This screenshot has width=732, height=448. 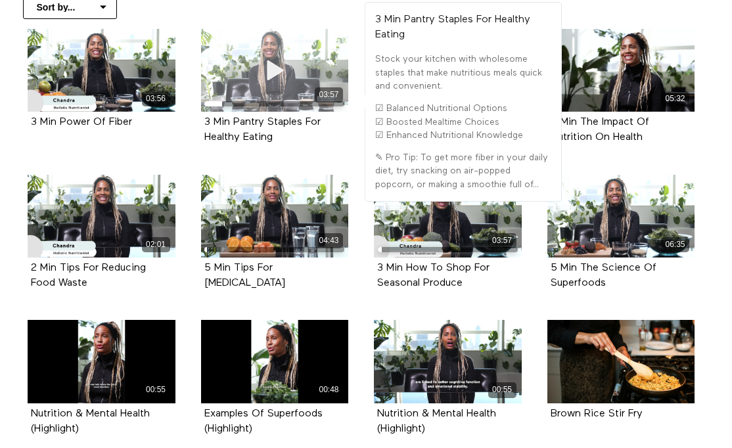 What do you see at coordinates (329, 241) in the screenshot?
I see `div: 04:43` at bounding box center [329, 241].